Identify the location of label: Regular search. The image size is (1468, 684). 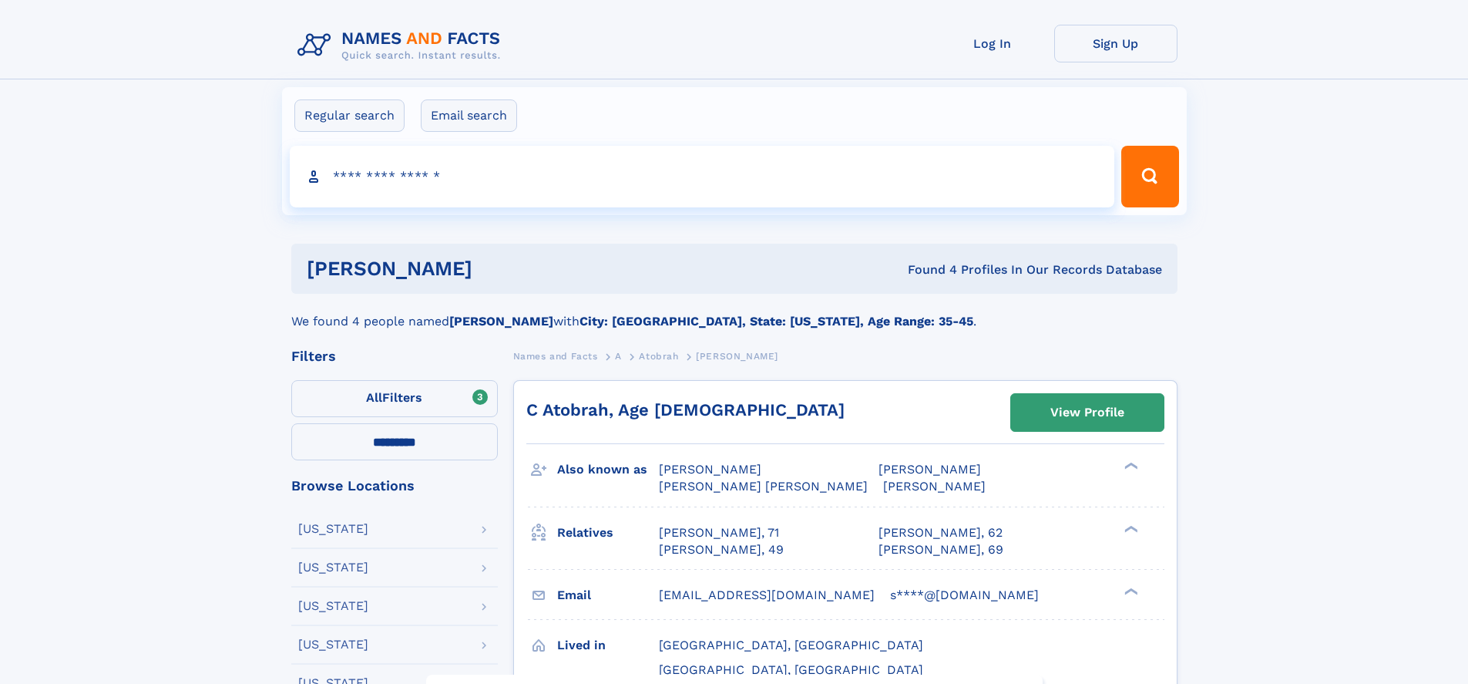
(349, 116).